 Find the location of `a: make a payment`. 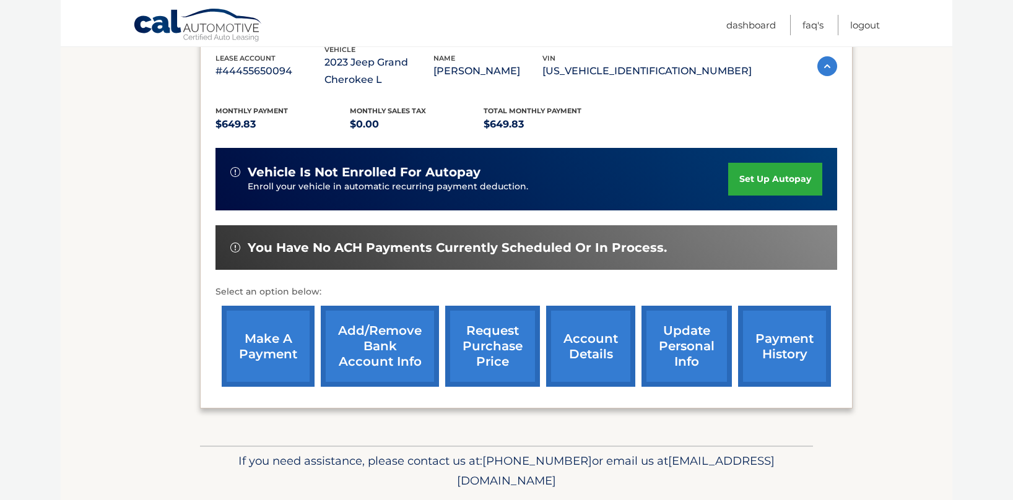

a: make a payment is located at coordinates (268, 346).